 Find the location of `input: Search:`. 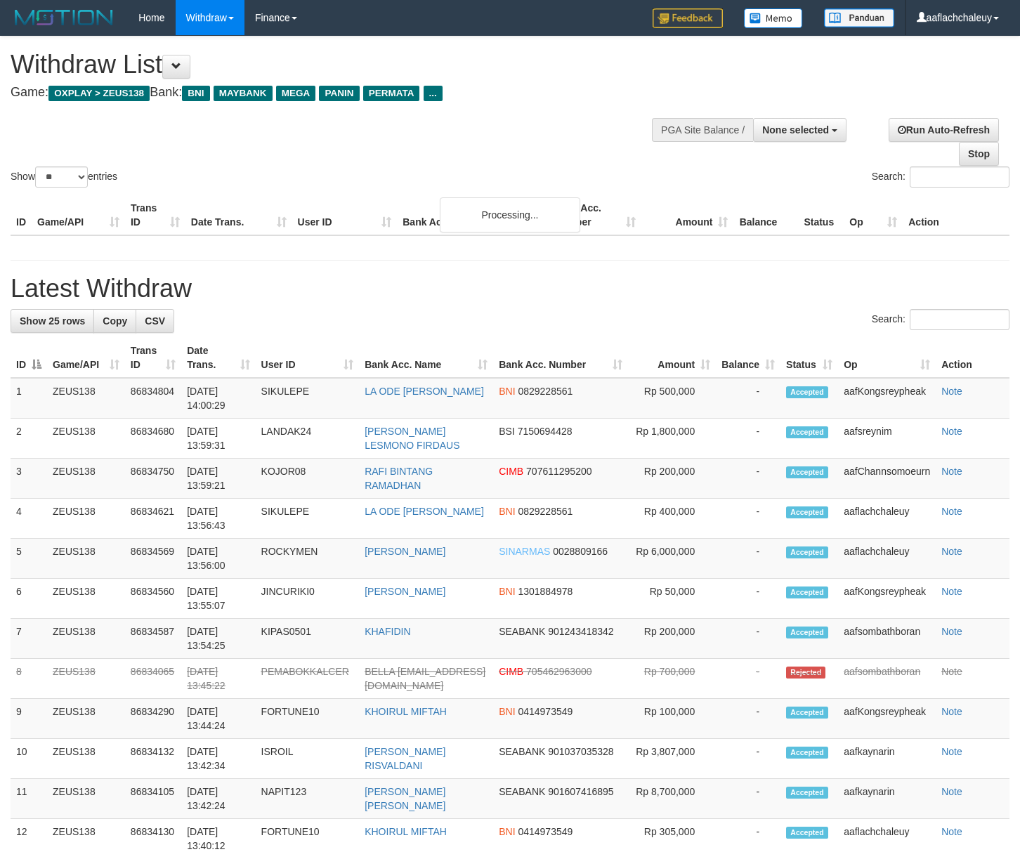

input: Search: is located at coordinates (959, 319).